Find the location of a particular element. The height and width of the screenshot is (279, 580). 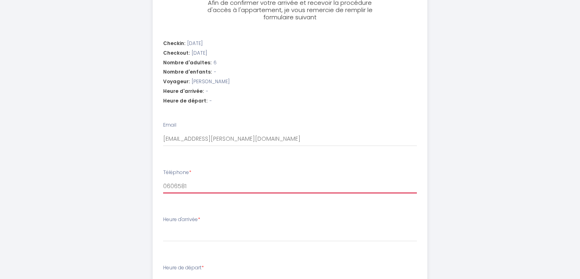

label: Téléphone is located at coordinates (177, 173).